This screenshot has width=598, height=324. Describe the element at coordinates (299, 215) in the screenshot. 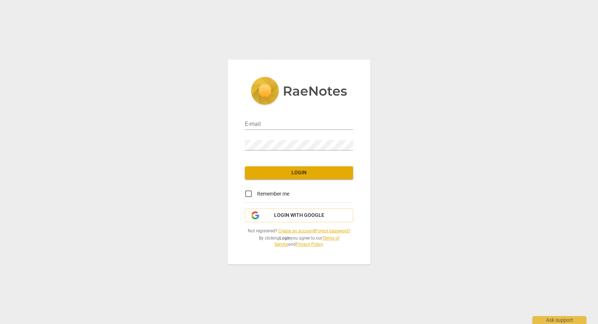

I see `button: Login with Google` at that location.